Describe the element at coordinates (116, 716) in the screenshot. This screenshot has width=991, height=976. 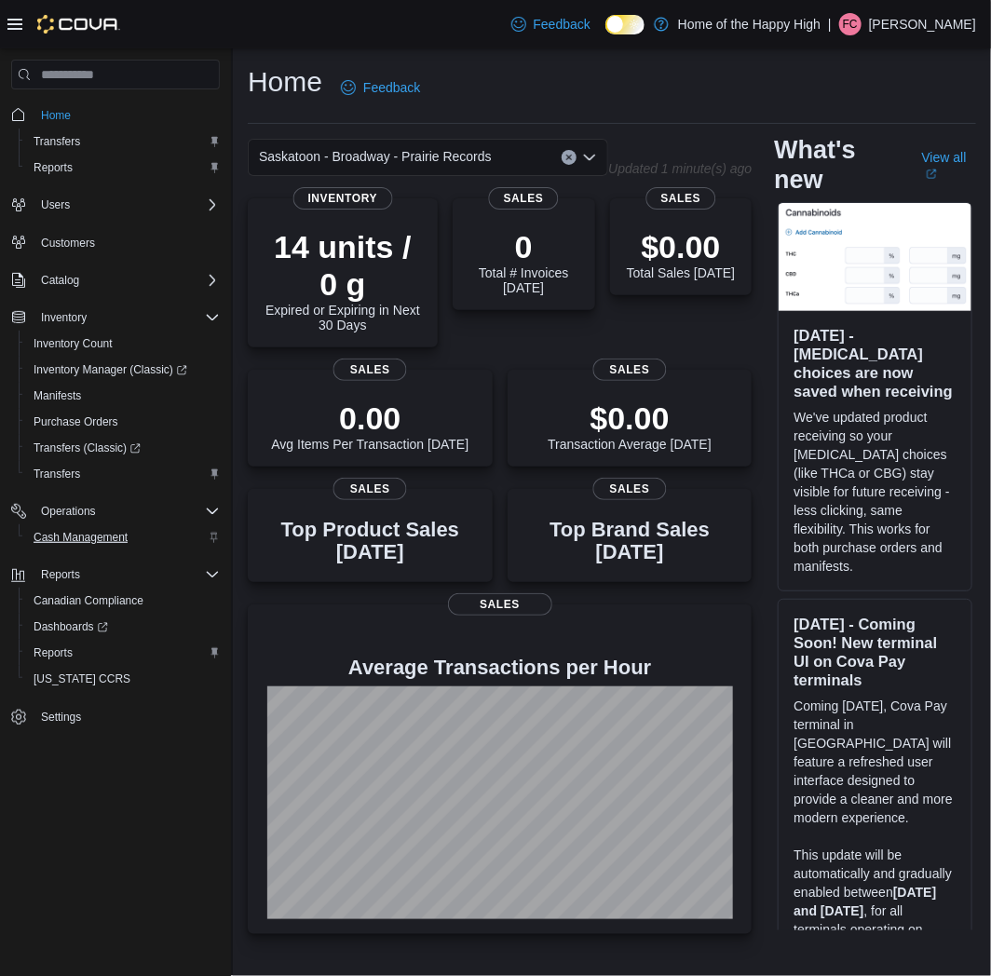
I see `button: Settings` at that location.